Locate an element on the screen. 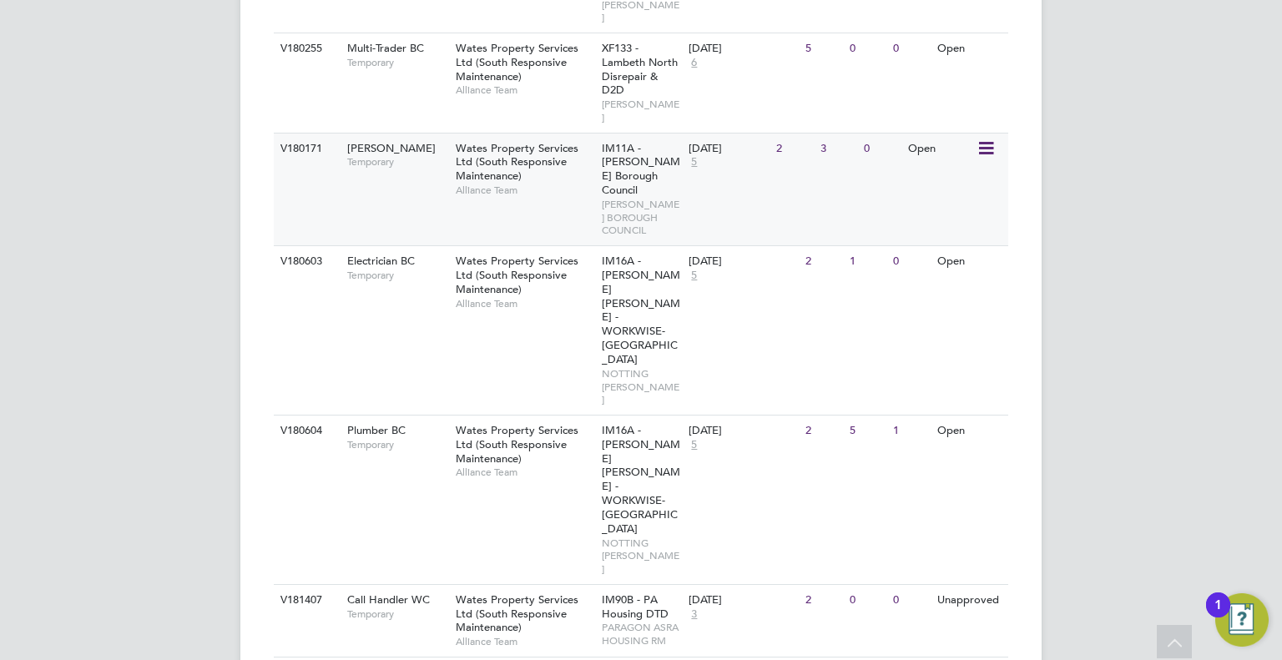 The image size is (1282, 660). span: 6 is located at coordinates (693, 63).